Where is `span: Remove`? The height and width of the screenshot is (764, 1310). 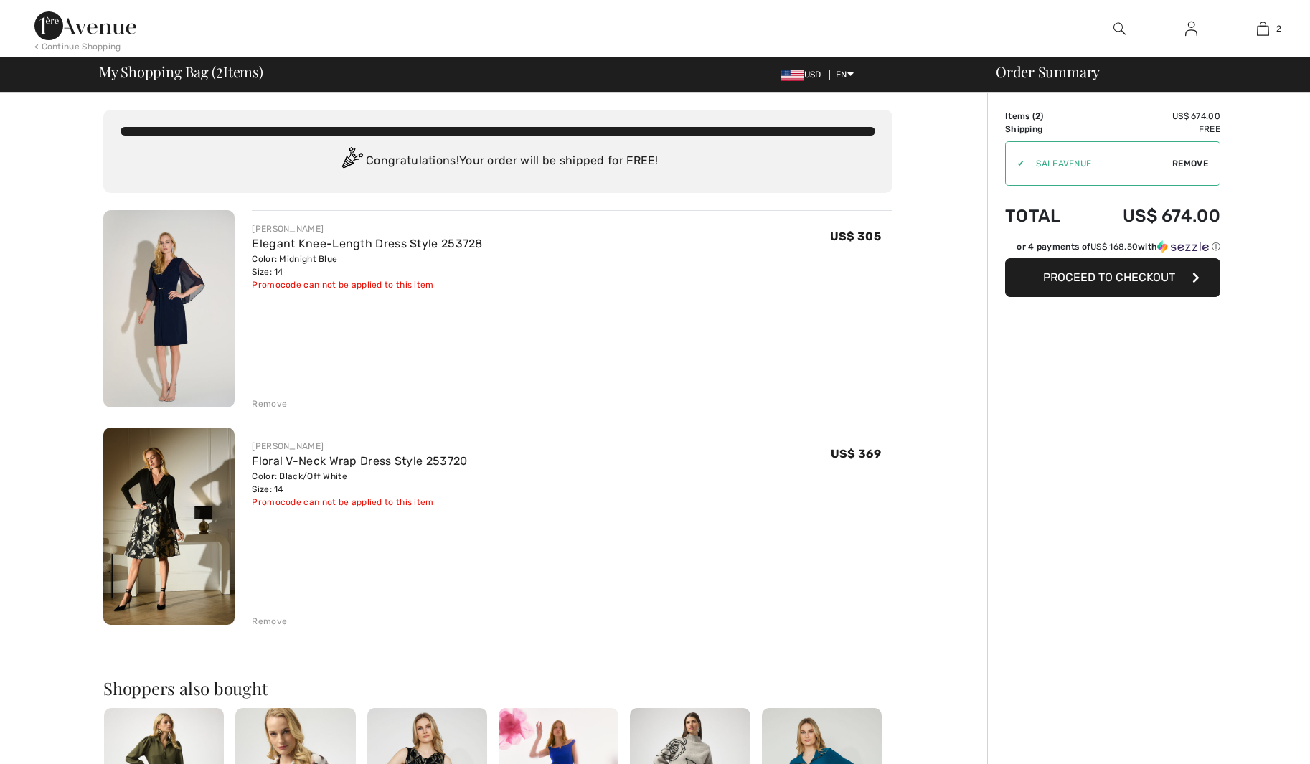
span: Remove is located at coordinates (1190, 164).